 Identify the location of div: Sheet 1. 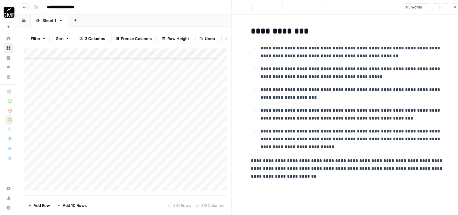
(49, 20).